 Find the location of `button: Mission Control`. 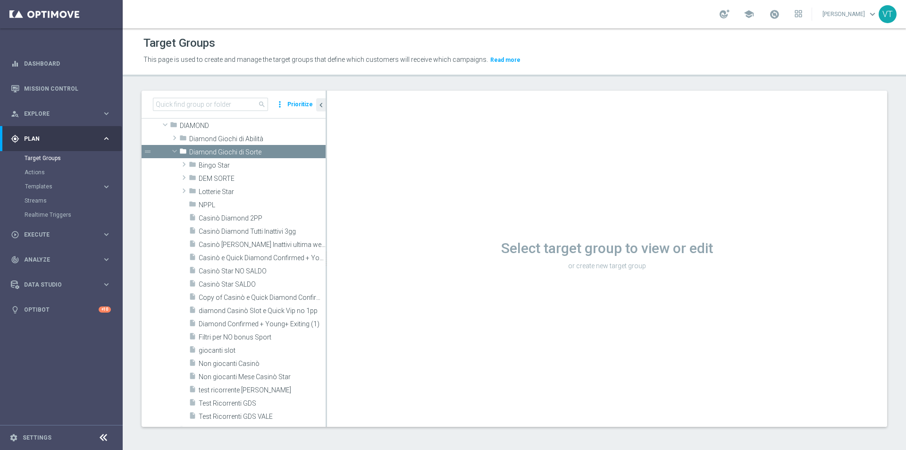

button: Mission Control is located at coordinates (61, 89).